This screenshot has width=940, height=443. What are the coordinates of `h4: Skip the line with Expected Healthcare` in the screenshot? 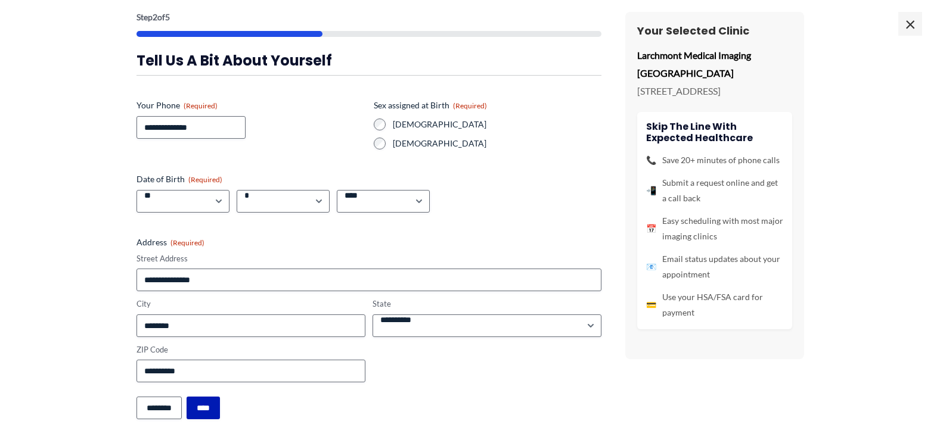 It's located at (715, 132).